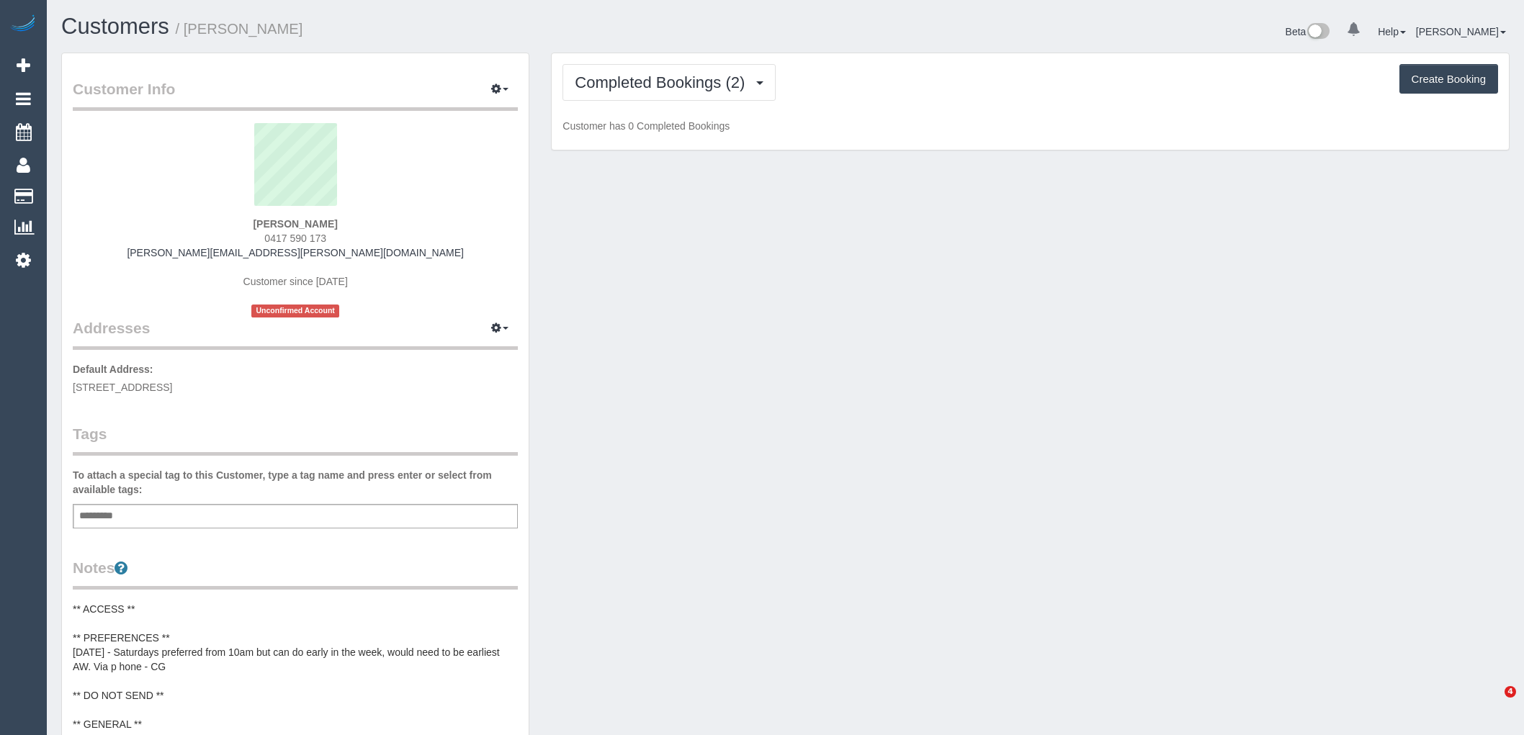 Image resolution: width=1524 pixels, height=735 pixels. Describe the element at coordinates (23, 24) in the screenshot. I see `a: Automaid Logo` at that location.